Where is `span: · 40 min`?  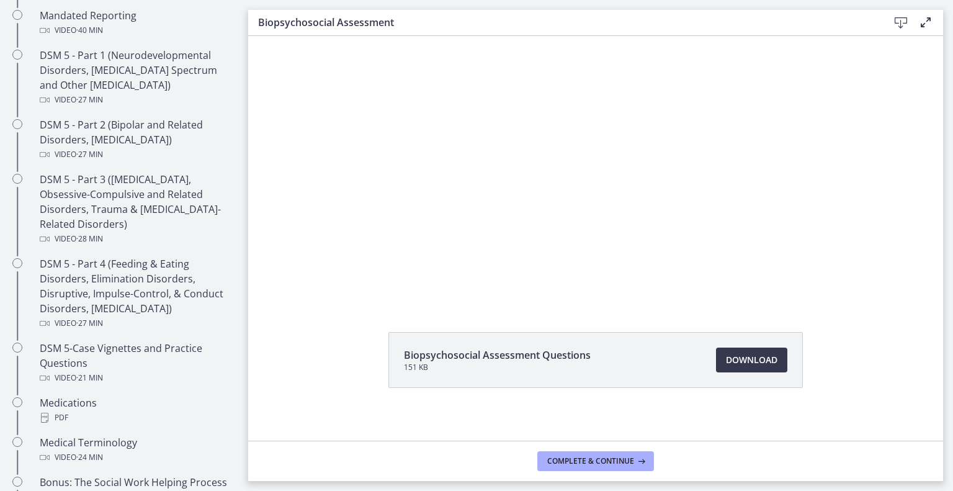
span: · 40 min is located at coordinates (89, 30).